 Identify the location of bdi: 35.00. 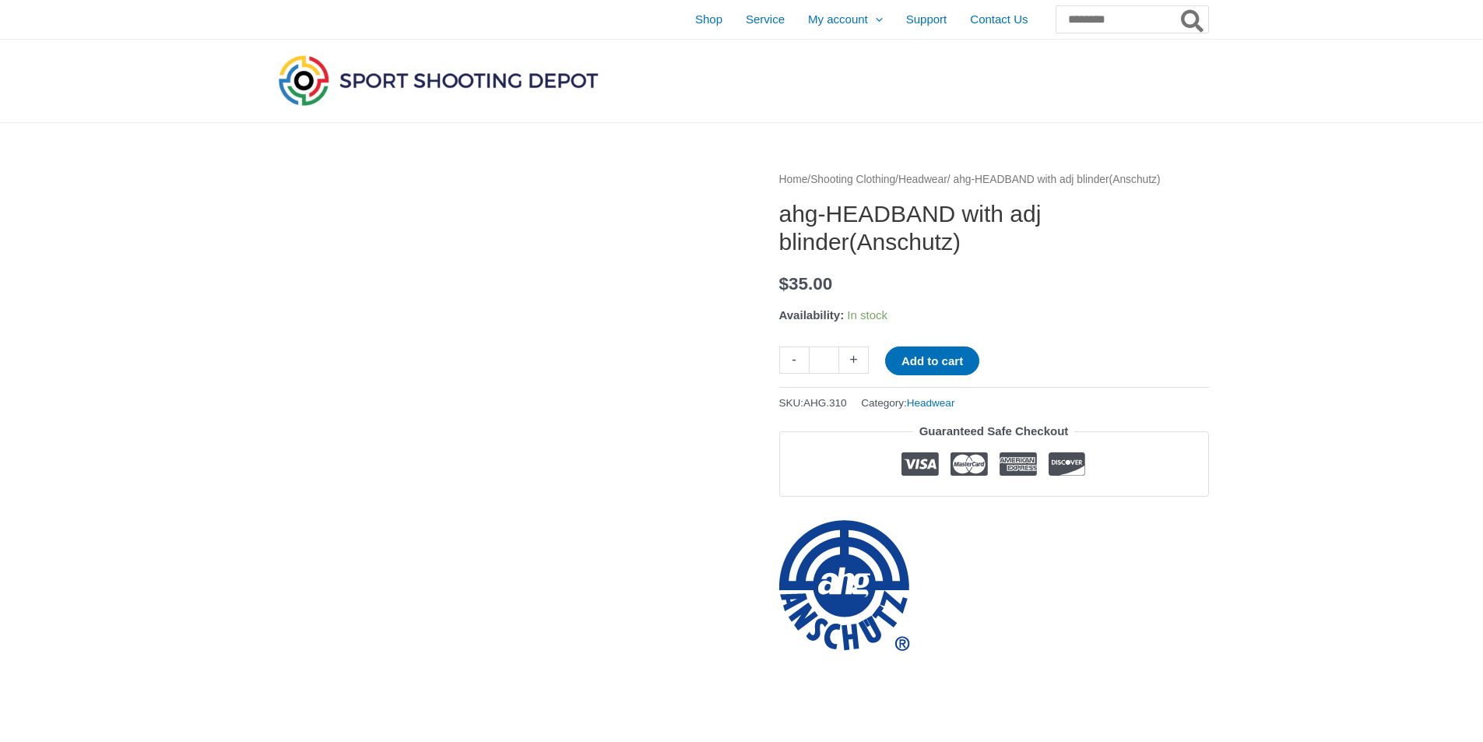
(806, 283).